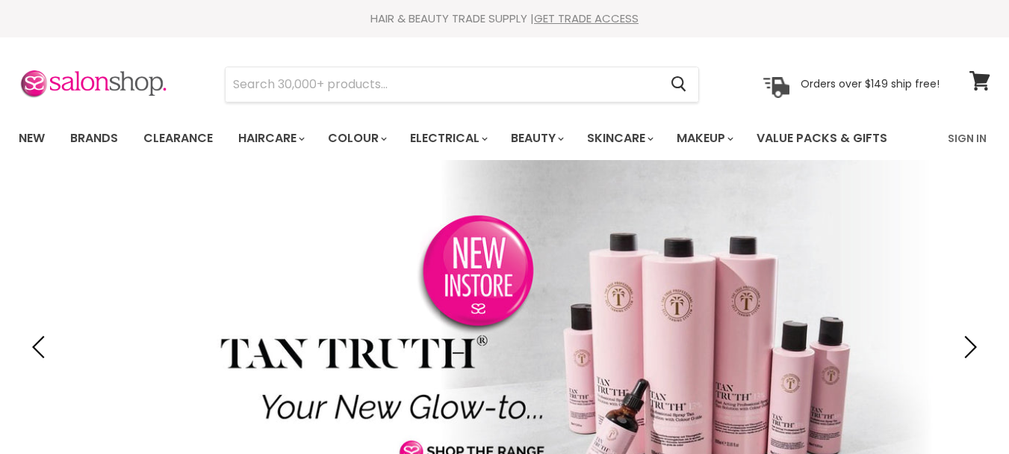  What do you see at coordinates (463, 138) in the screenshot?
I see `ul: Main menu` at bounding box center [463, 138].